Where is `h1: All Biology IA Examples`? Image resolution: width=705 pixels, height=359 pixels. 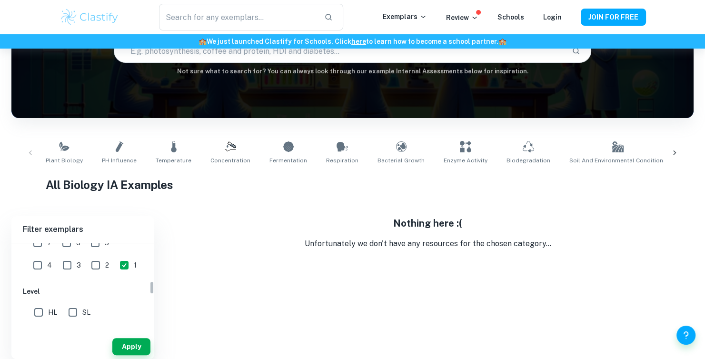 h1: All Biology IA Examples is located at coordinates (353, 185).